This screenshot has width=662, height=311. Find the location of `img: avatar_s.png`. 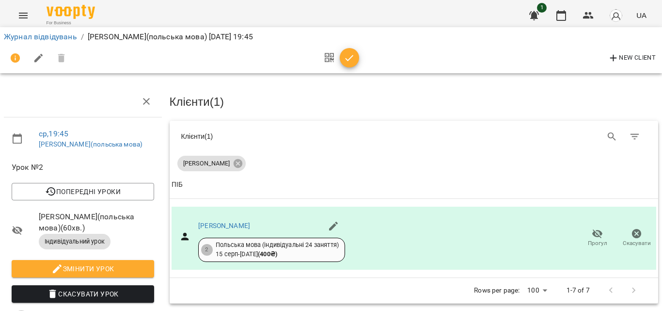

img: avatar_s.png is located at coordinates (616, 16).